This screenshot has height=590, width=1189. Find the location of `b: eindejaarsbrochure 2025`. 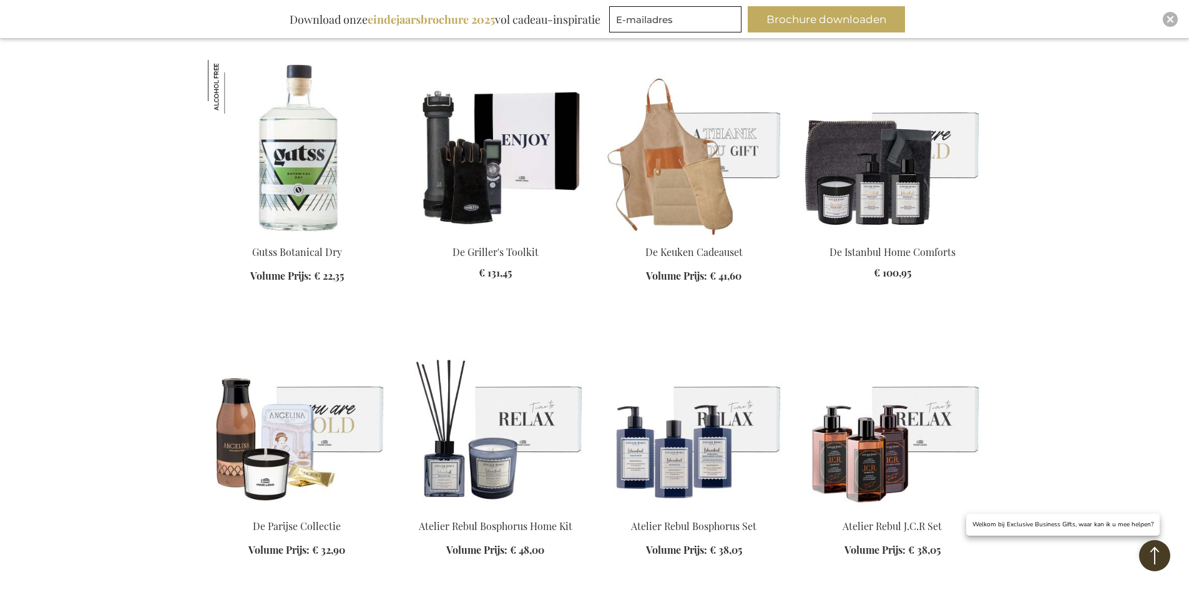

b: eindejaarsbrochure 2025 is located at coordinates (431, 19).